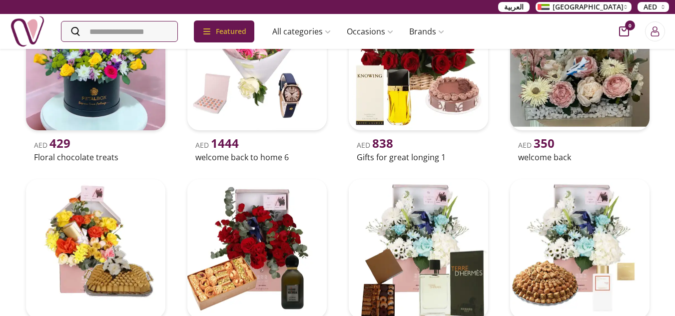  Describe the element at coordinates (655, 31) in the screenshot. I see `button: Login` at that location.